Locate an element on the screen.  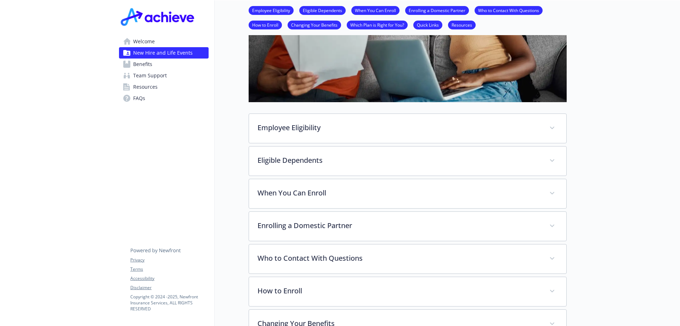
a: Enrolling a Domestic Partner is located at coordinates (437, 10).